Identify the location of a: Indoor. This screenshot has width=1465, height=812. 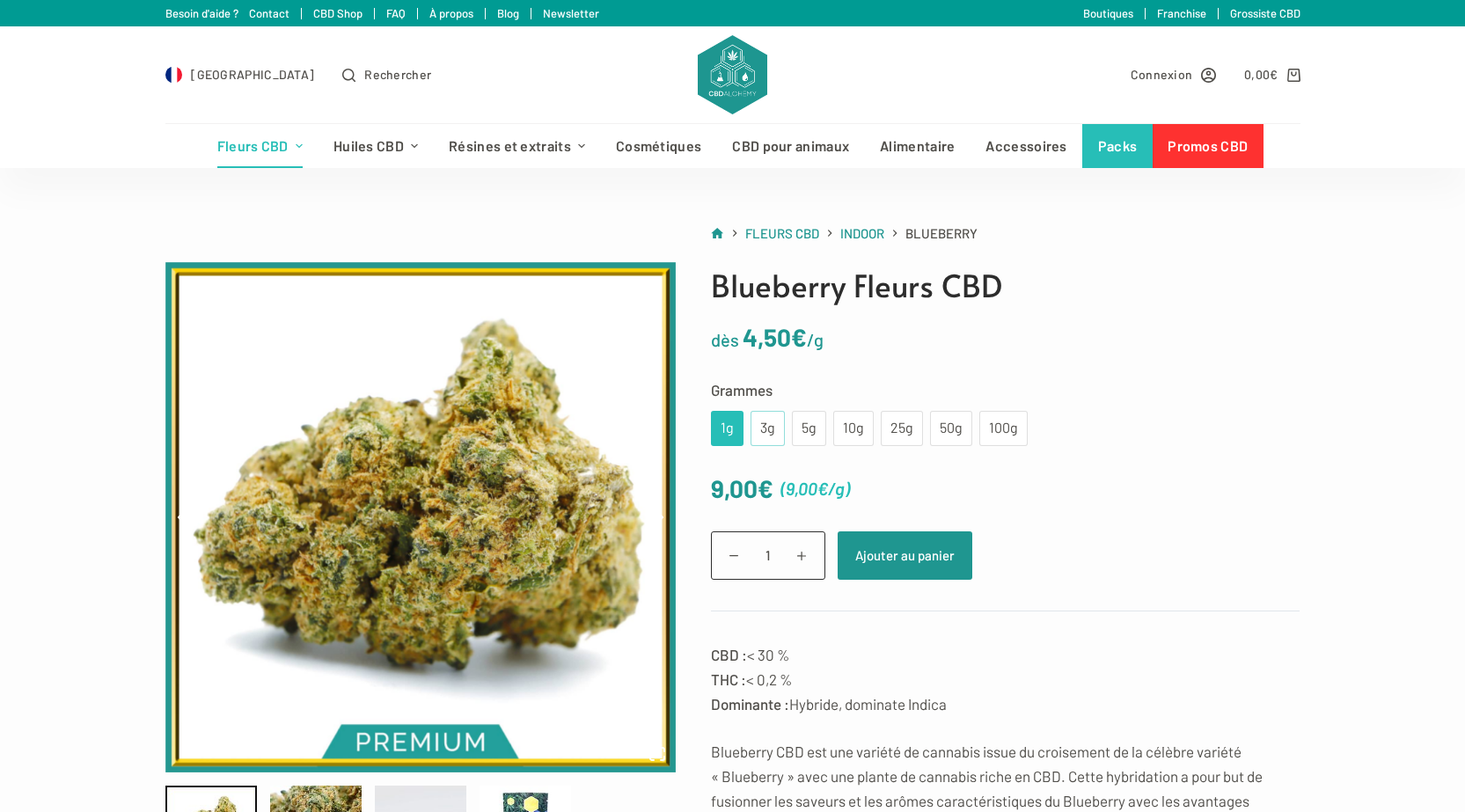
(863, 233).